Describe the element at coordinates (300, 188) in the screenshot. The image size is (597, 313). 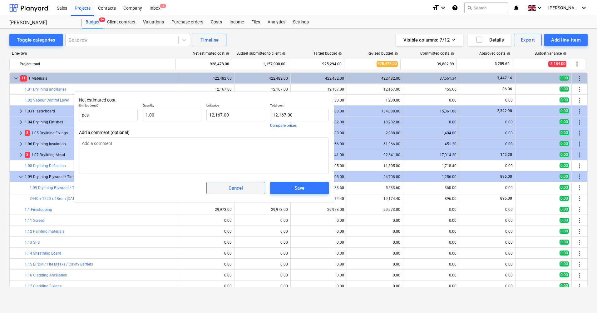
I see `button: Save` at that location.